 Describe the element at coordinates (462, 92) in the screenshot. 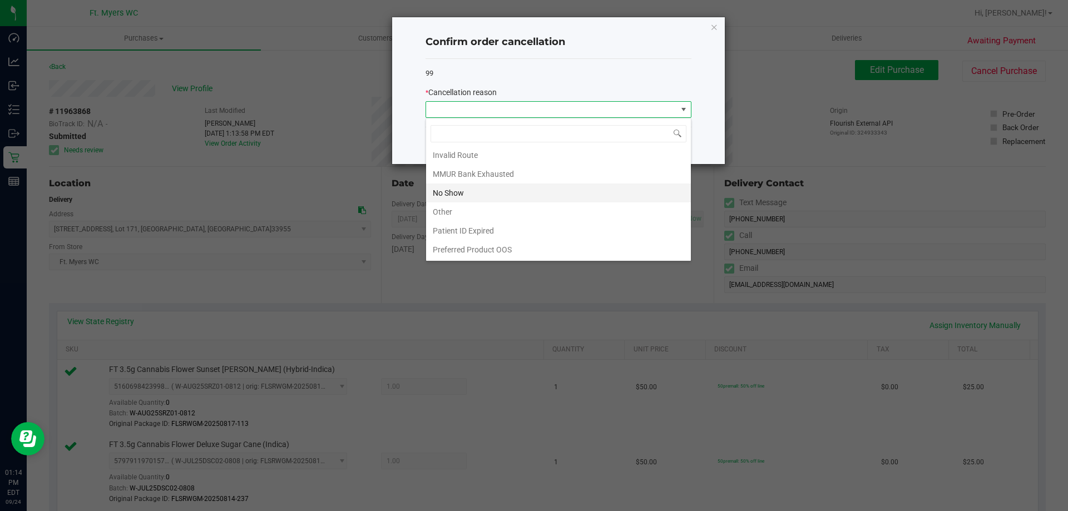

I see `span: Cancellation reason` at that location.